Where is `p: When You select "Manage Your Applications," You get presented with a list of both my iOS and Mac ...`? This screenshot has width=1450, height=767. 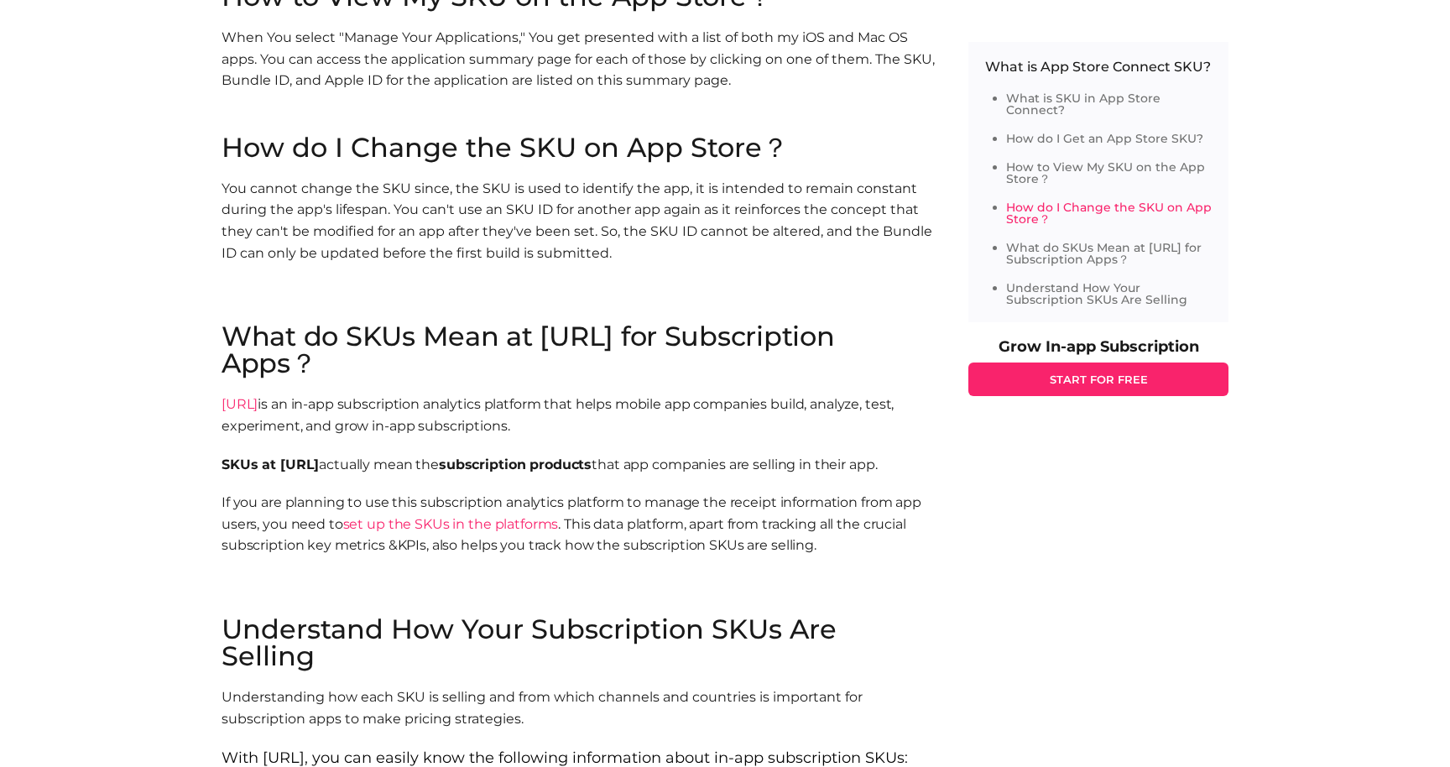 p: When You select "Manage Your Applications," You get presented with a list of both my iOS and Mac ... is located at coordinates (578, 81).